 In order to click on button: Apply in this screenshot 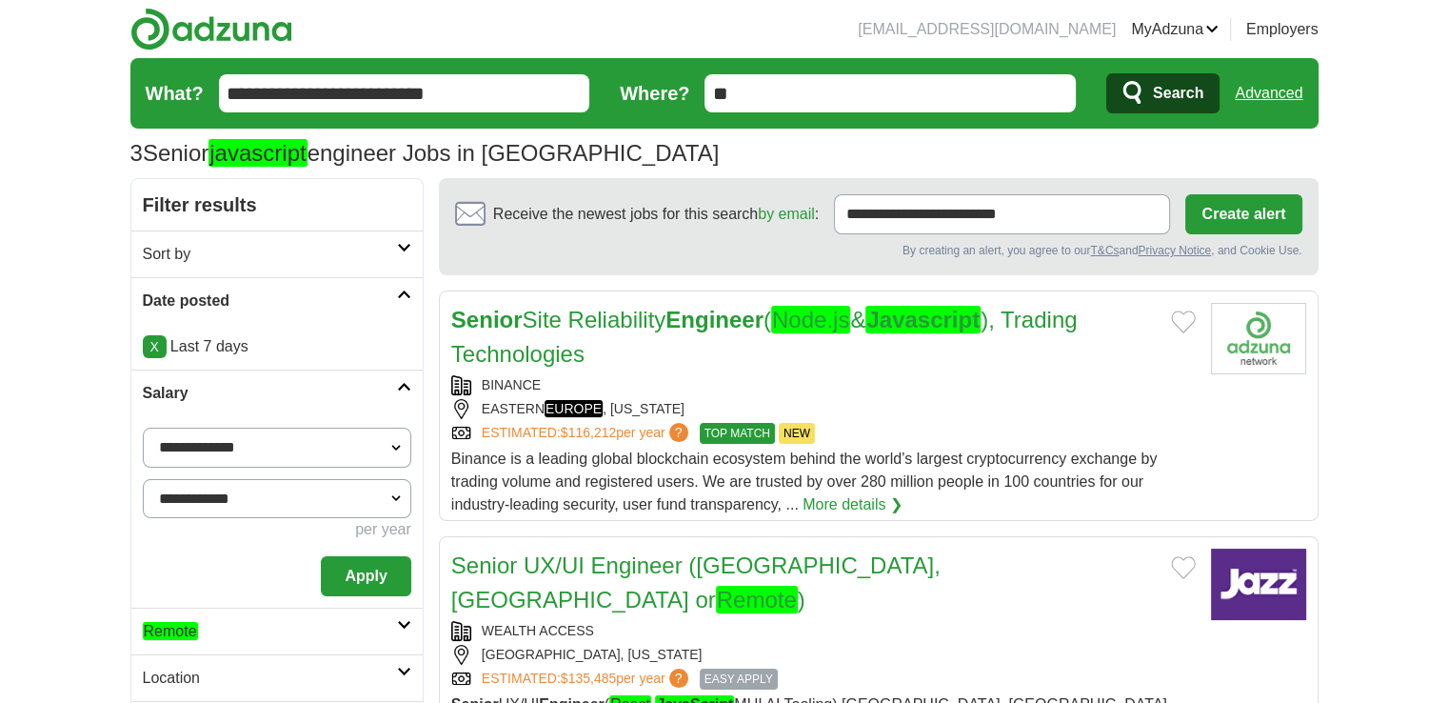, I will do `click(366, 576)`.